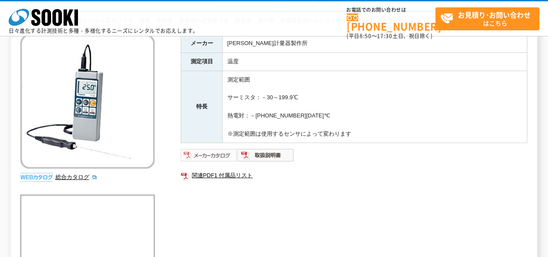 Image resolution: width=548 pixels, height=257 pixels. I want to click on img: 取扱説明書, so click(266, 155).